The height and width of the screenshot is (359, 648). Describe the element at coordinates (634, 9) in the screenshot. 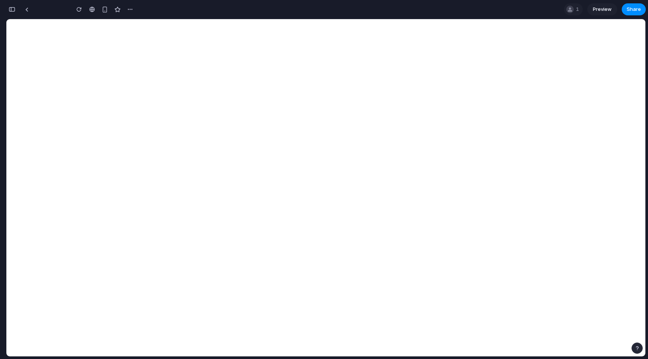

I see `button: Share` at that location.